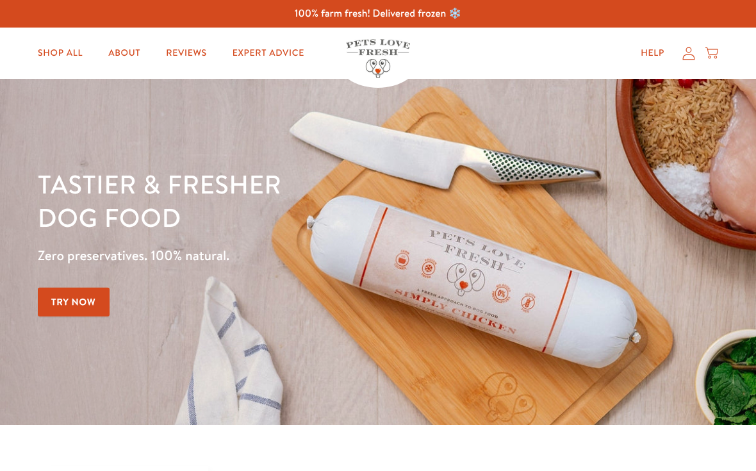  Describe the element at coordinates (124, 53) in the screenshot. I see `a: About` at that location.